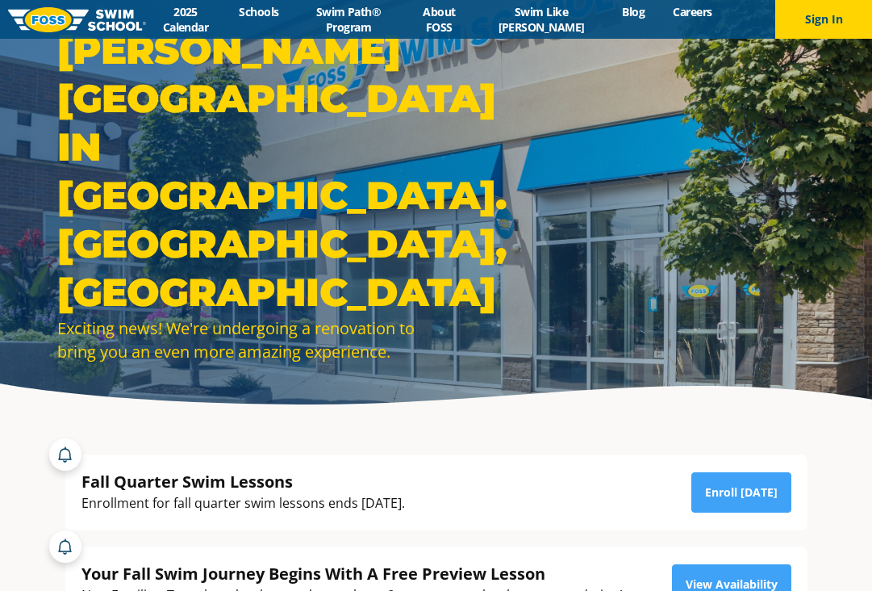 The height and width of the screenshot is (591, 872). What do you see at coordinates (348, 19) in the screenshot?
I see `a: Swim Path® Program` at bounding box center [348, 19].